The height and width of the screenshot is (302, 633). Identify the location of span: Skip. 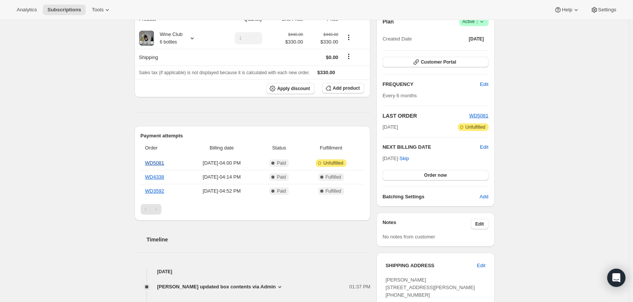
(404, 159).